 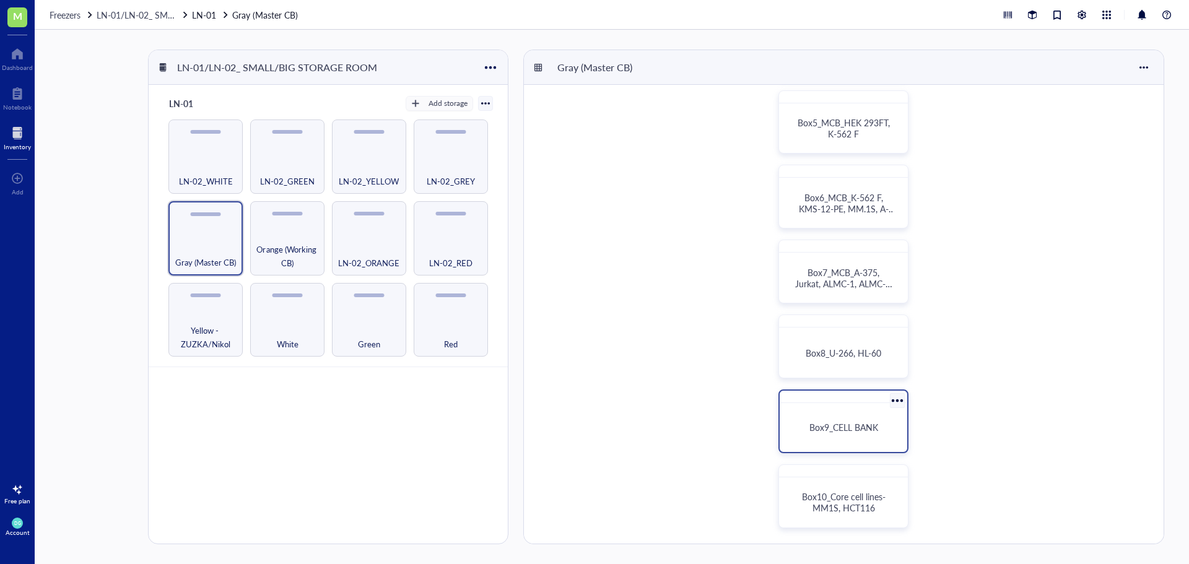 I want to click on span: Orange (Working CB), so click(x=287, y=256).